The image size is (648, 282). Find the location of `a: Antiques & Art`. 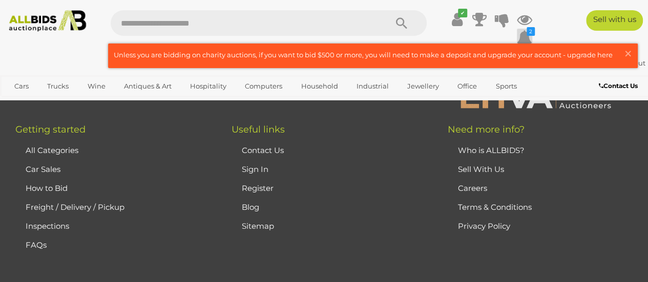

a: Antiques & Art is located at coordinates (148, 86).